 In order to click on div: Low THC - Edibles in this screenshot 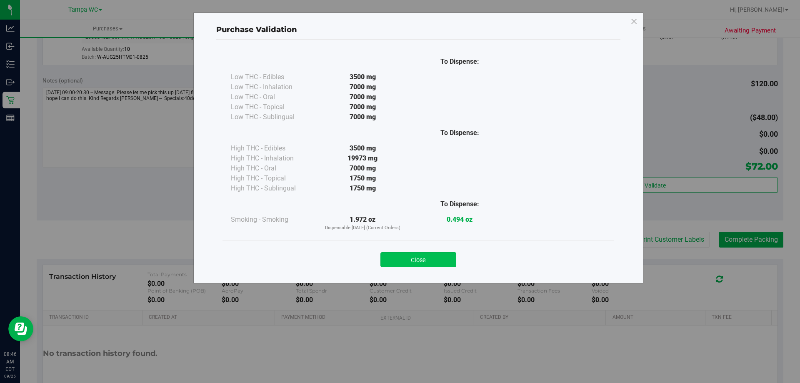, I will do `click(272, 77)`.